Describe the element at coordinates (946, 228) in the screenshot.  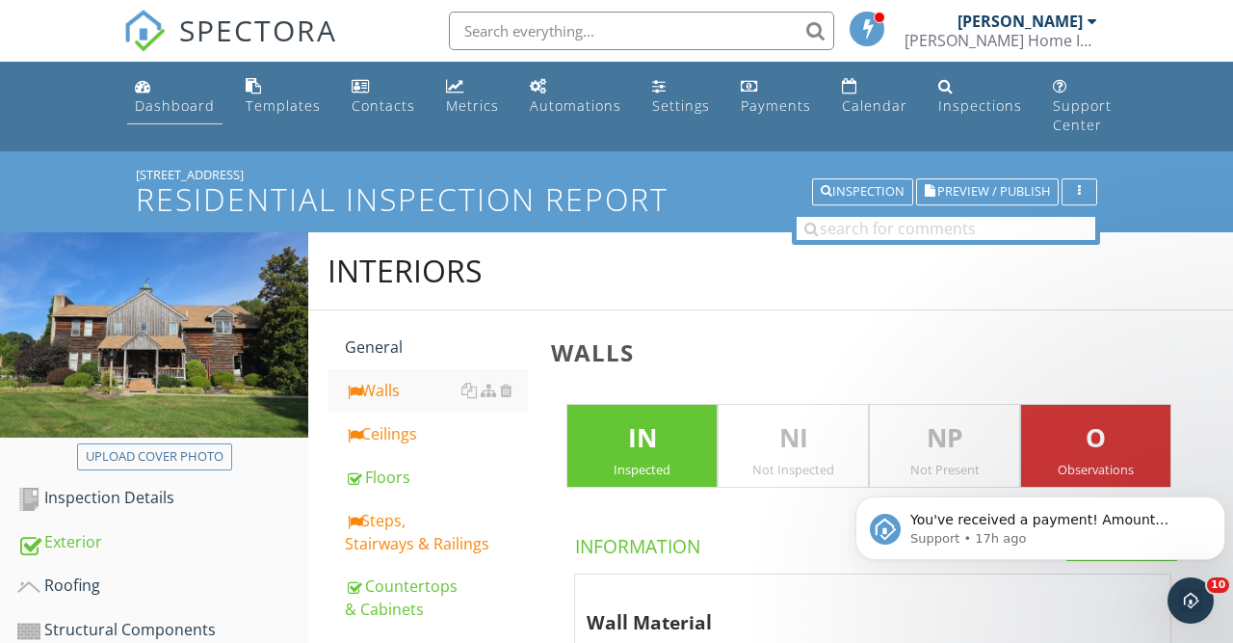
I see `input: search for comments` at that location.